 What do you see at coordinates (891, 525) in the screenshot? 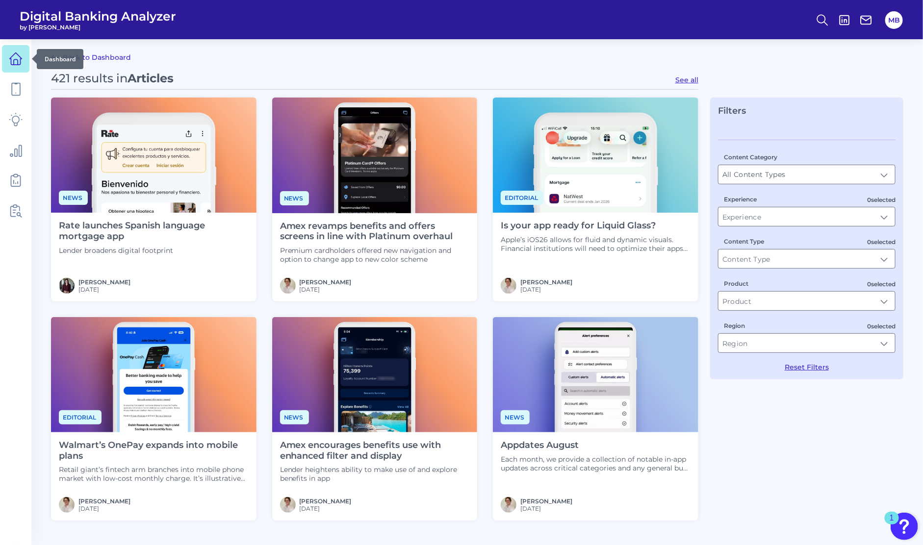
I see `div: 1` at bounding box center [891, 525].